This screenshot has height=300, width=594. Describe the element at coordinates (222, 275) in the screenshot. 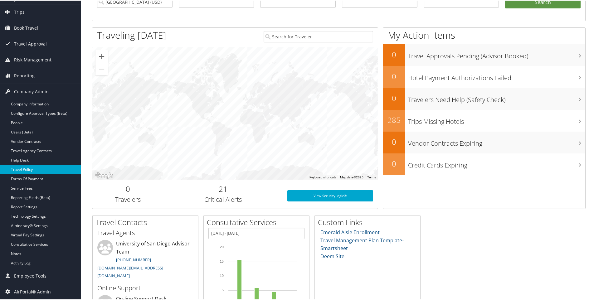

I see `tspan: 10` at that location.